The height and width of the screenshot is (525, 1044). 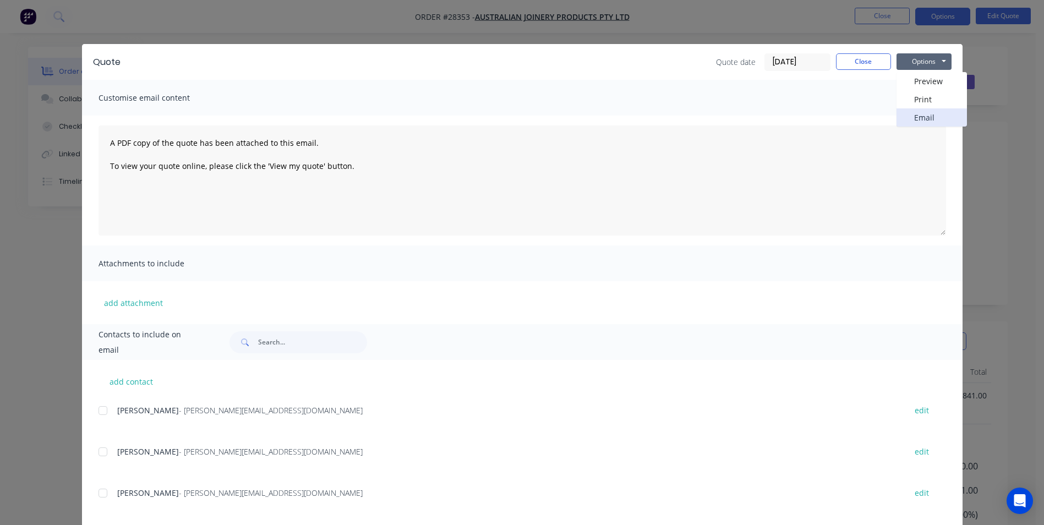 I want to click on button: Preview, so click(x=931, y=81).